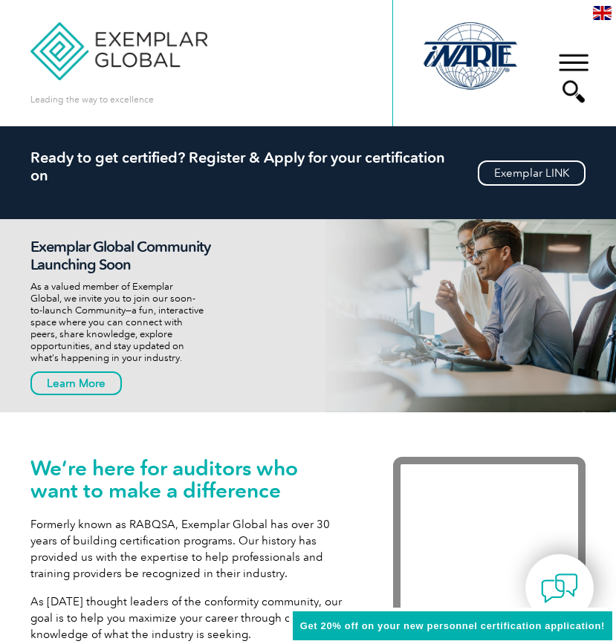 The image size is (616, 644). What do you see at coordinates (602, 13) in the screenshot?
I see `img: en` at bounding box center [602, 13].